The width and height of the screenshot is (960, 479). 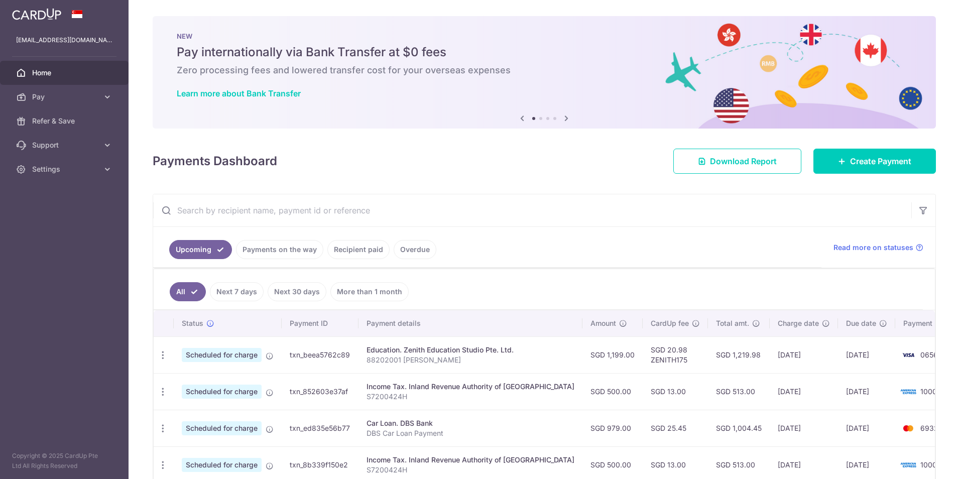 What do you see at coordinates (415, 250) in the screenshot?
I see `a: Overdue` at bounding box center [415, 250].